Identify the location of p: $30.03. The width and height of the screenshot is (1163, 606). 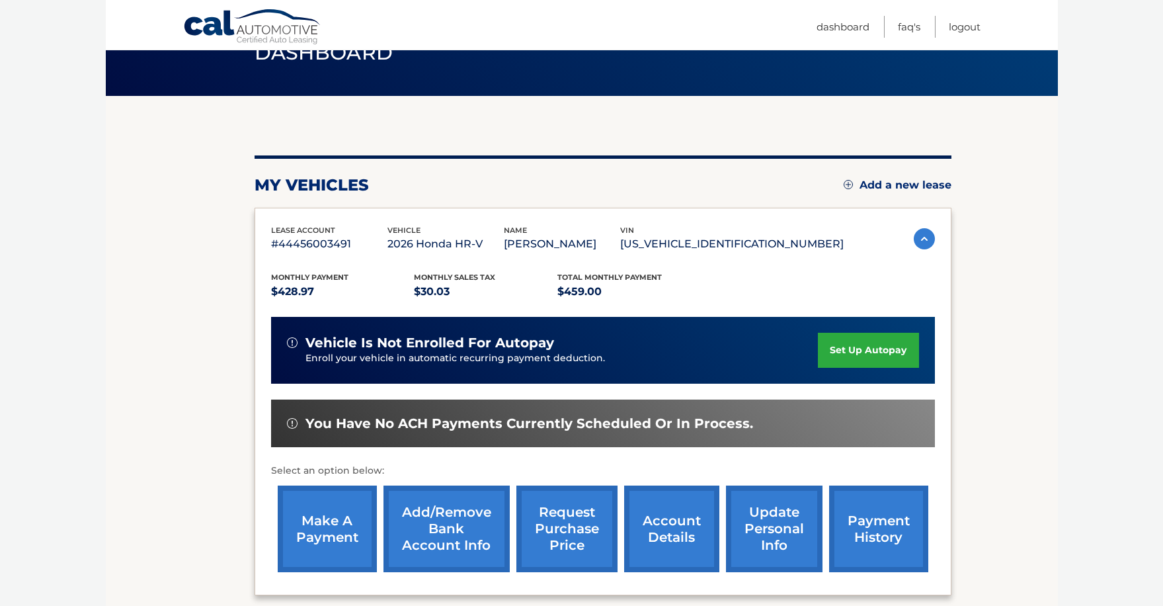
(485, 292).